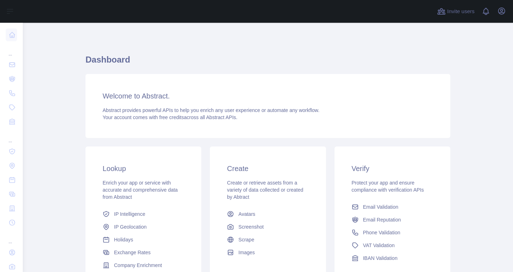 Image resolution: width=513 pixels, height=272 pixels. What do you see at coordinates (381, 233) in the screenshot?
I see `span: Phone Validation` at bounding box center [381, 233].